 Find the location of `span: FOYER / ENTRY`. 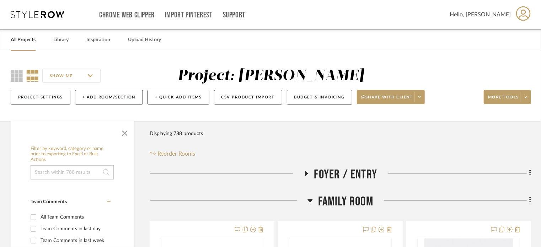

span: FOYER / ENTRY is located at coordinates (346, 175).